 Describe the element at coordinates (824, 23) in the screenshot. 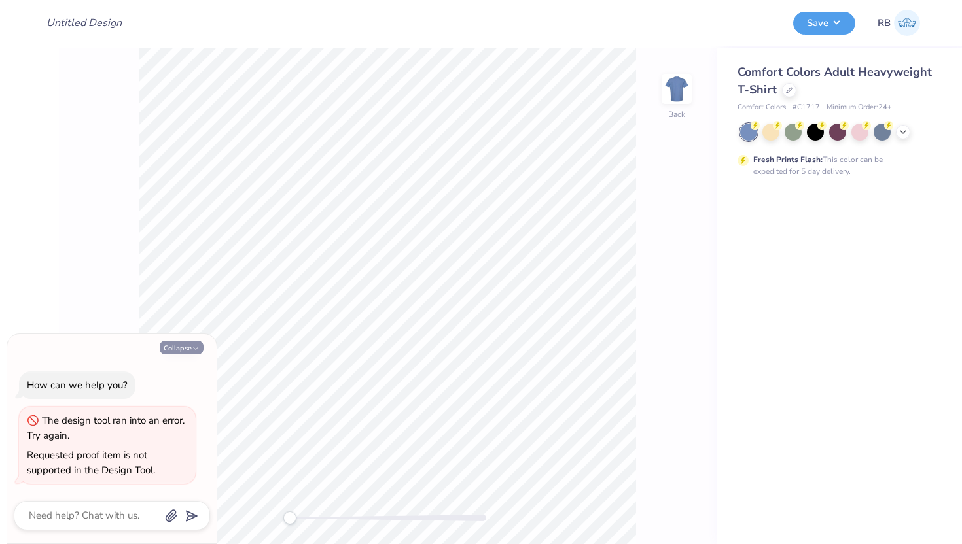

I see `button: Save` at that location.